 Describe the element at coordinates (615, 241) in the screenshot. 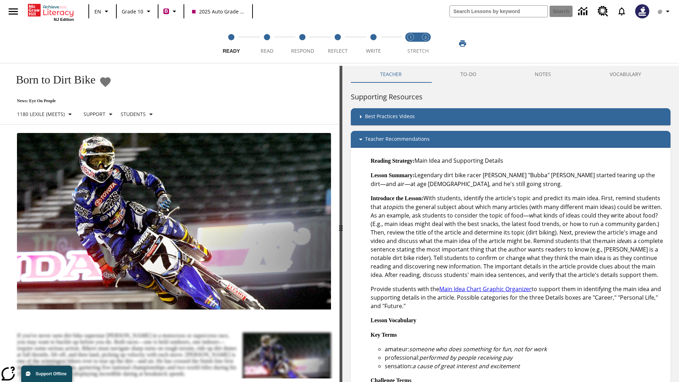

I see `em: main idea` at that location.